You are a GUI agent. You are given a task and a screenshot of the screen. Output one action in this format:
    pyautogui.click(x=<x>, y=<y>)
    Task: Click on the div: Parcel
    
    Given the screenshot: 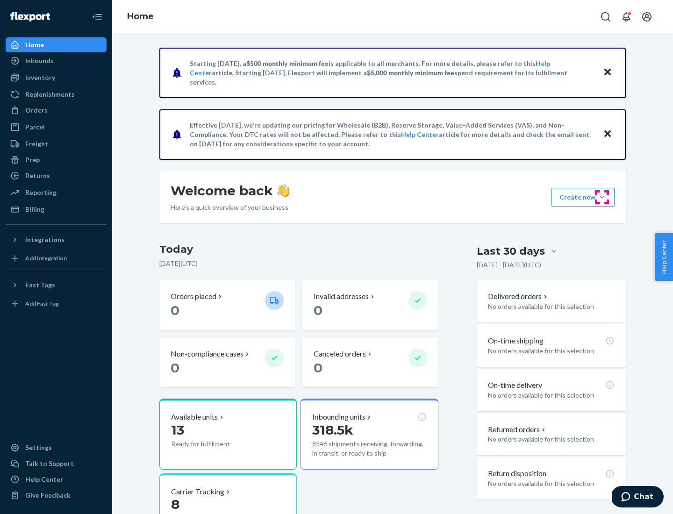 What is the action you would take?
    pyautogui.click(x=35, y=127)
    